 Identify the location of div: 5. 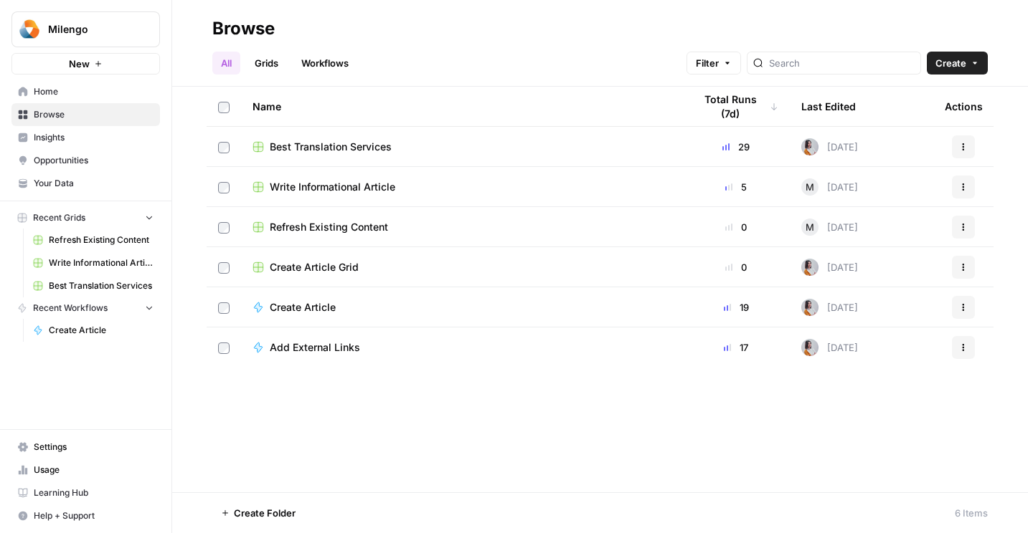
(736, 187).